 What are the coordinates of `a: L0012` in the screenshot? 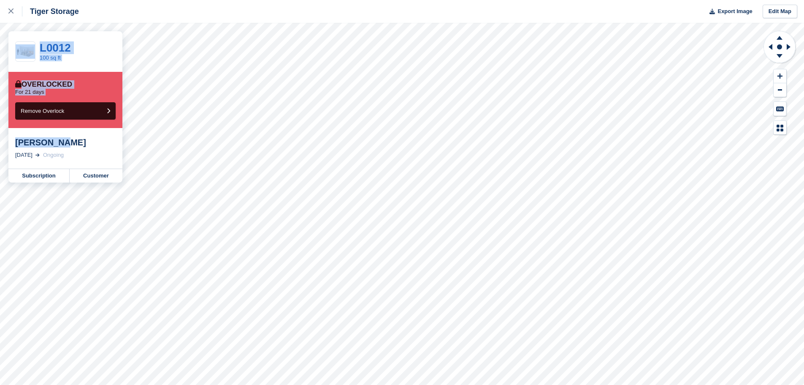 It's located at (55, 48).